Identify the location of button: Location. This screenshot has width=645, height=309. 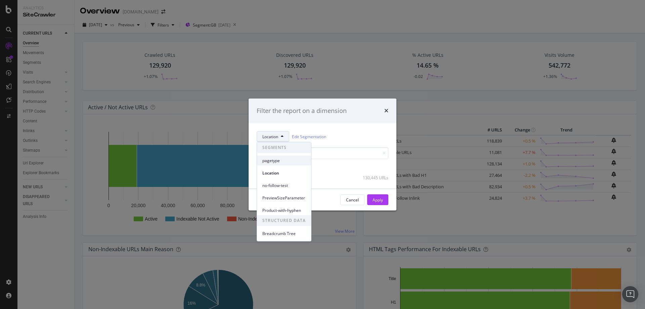
(273, 136).